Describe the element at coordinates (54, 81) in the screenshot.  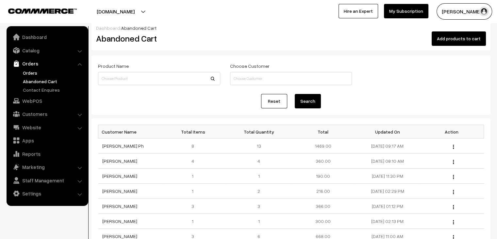
I see `a: Abandoned Cart` at that location.